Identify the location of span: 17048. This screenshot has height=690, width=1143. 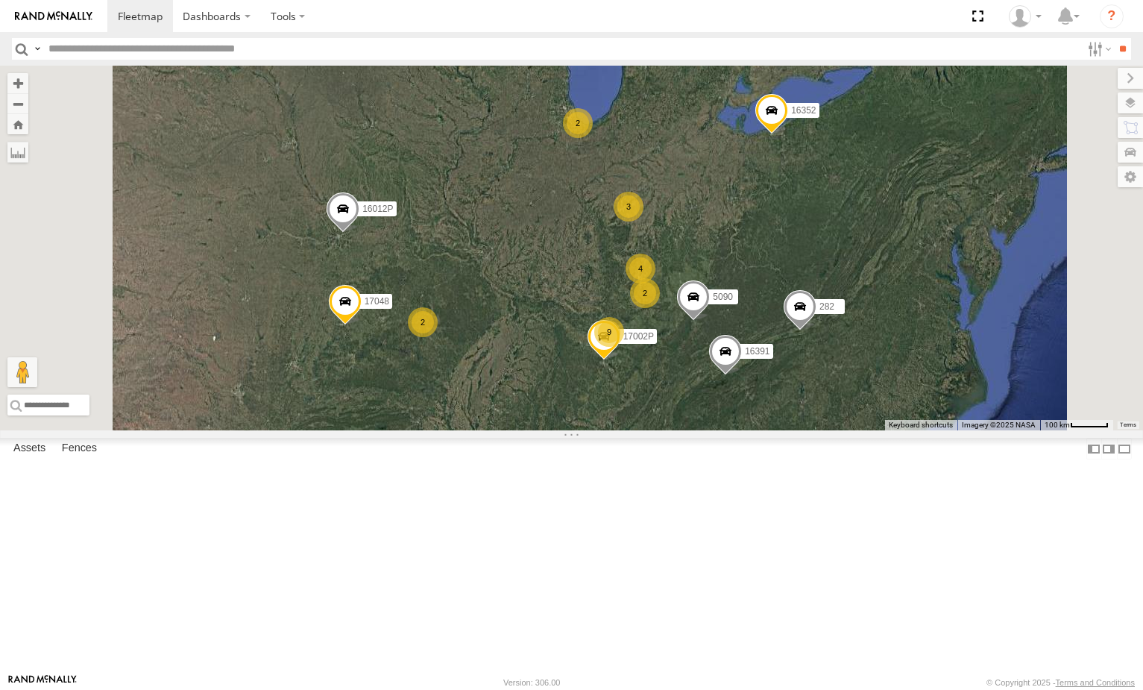
(376, 301).